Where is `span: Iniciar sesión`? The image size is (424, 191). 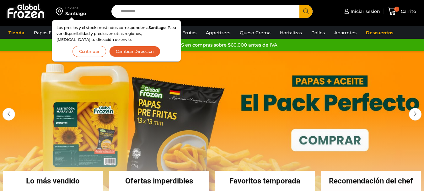
span: Iniciar sesión is located at coordinates (365, 11).